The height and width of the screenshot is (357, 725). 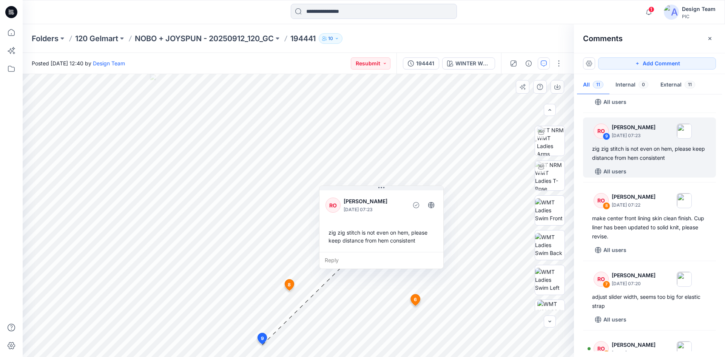 What do you see at coordinates (45, 39) in the screenshot?
I see `a: Folders` at bounding box center [45, 39].